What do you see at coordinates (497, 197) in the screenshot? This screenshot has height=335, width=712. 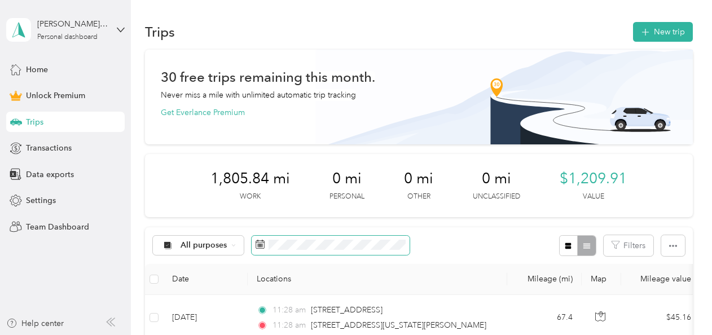 I see `p: Unclassified` at bounding box center [497, 197].